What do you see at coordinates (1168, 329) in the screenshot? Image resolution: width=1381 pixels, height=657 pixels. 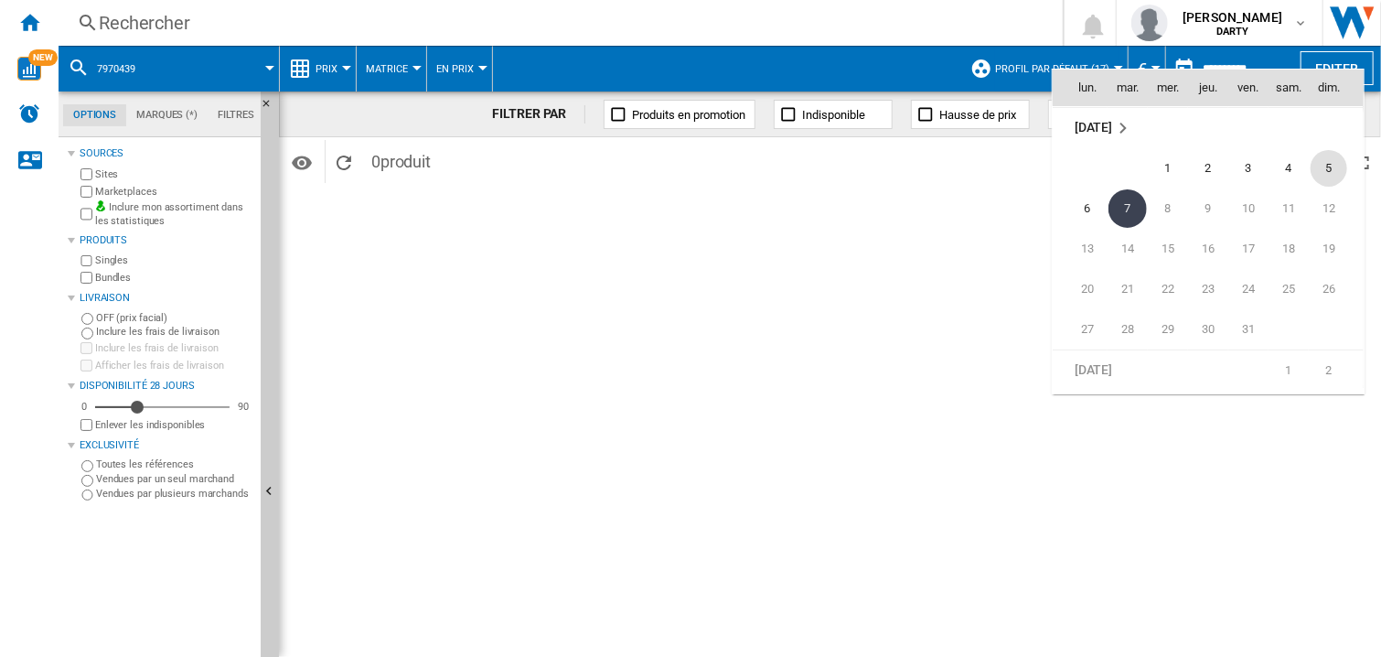 I see `td: Wednesday October 29 2025` at bounding box center [1168, 329].